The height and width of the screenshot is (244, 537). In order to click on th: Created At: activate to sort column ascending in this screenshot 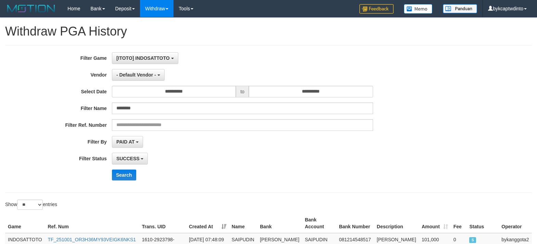, I will do `click(207, 223)`.